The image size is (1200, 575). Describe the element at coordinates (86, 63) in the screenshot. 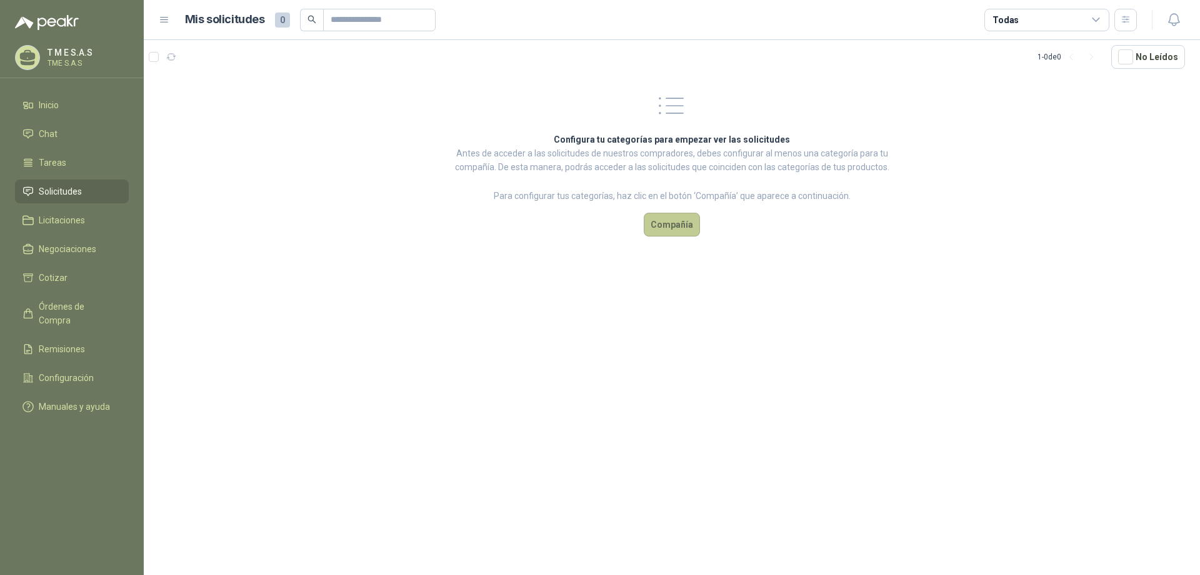

I see `p: TME S.A.S` at that location.